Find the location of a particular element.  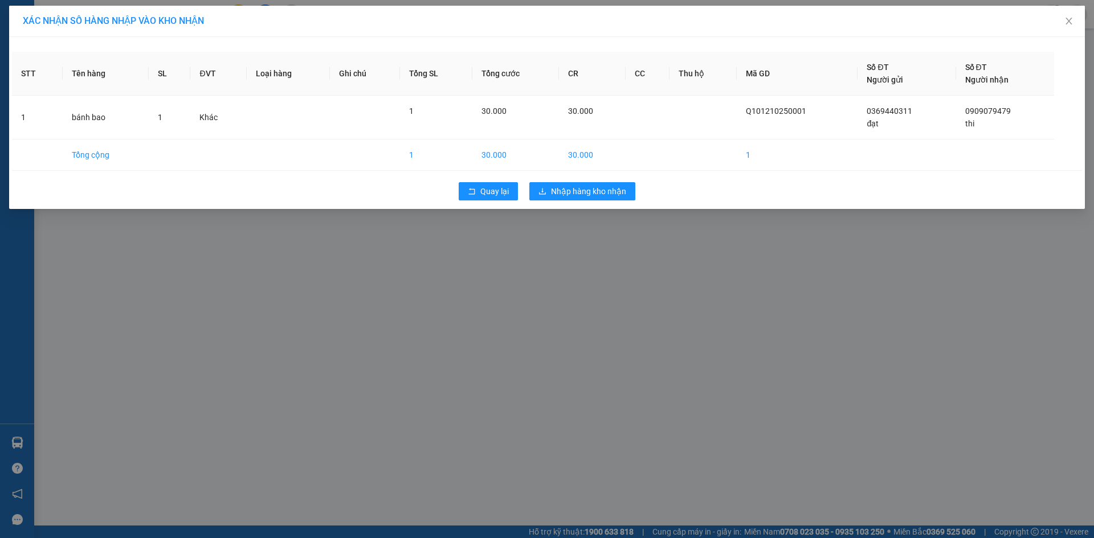

span: rollback is located at coordinates (472, 192).